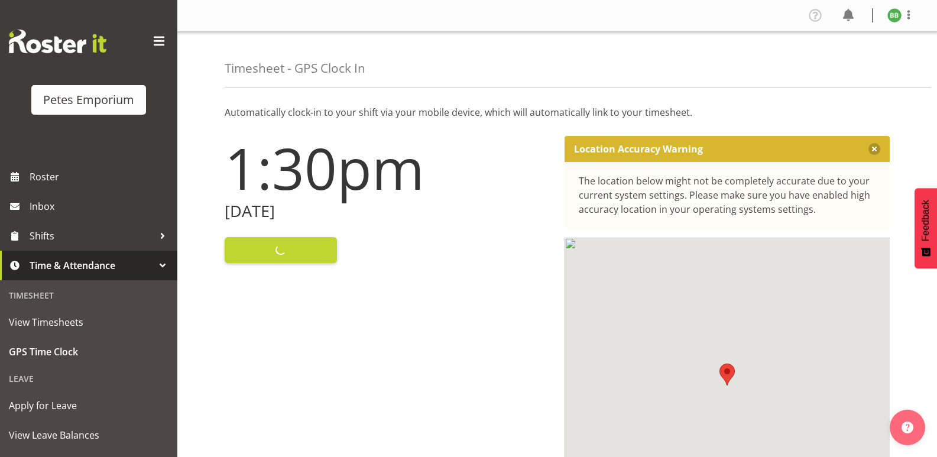  Describe the element at coordinates (89, 435) in the screenshot. I see `a: View Leave Balances` at that location.